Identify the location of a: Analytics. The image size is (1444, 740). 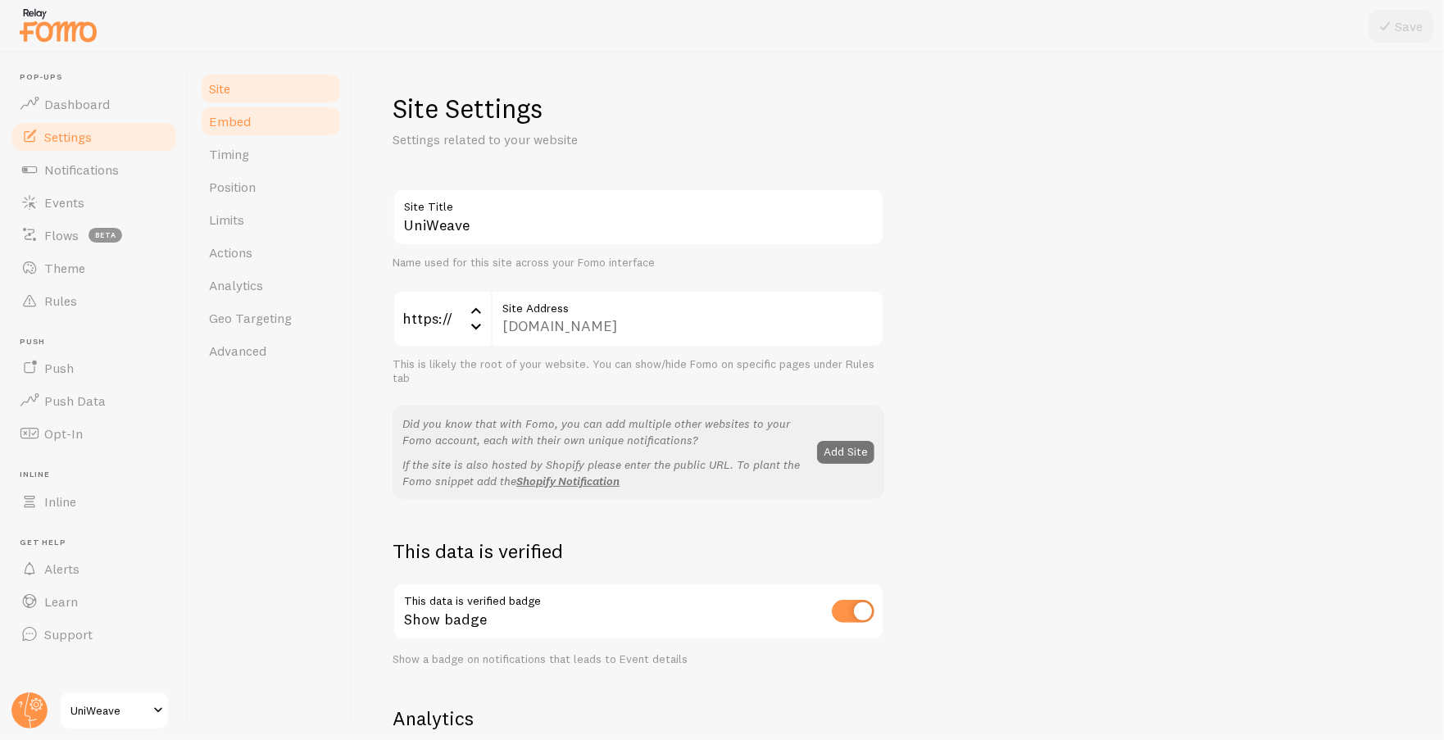
(270, 285).